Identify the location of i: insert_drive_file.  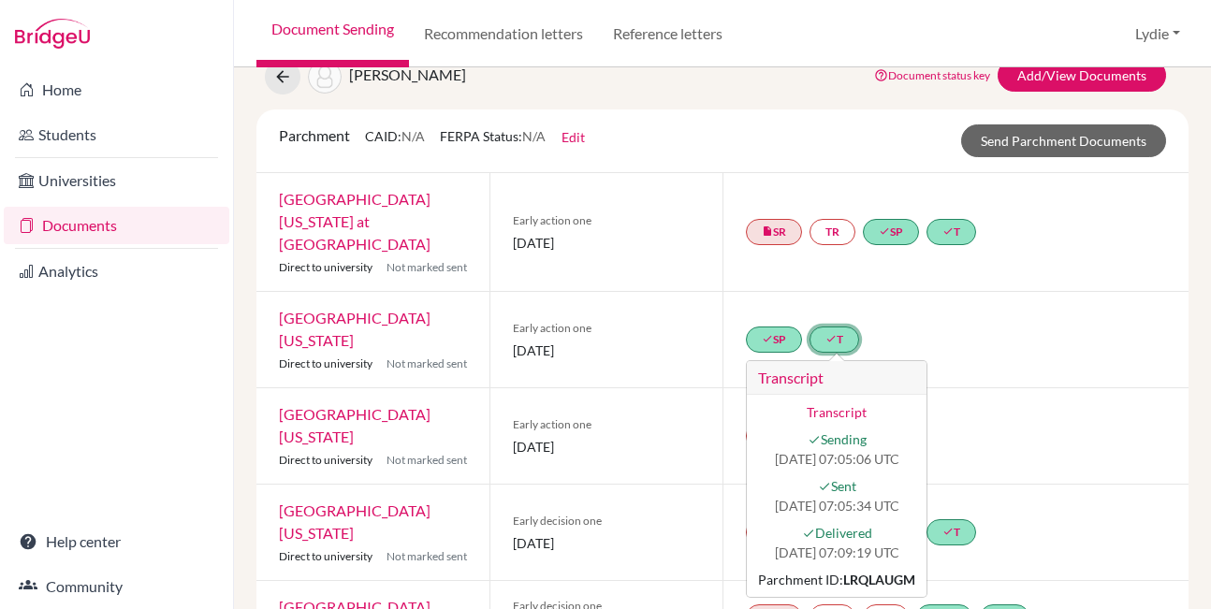
(767, 231).